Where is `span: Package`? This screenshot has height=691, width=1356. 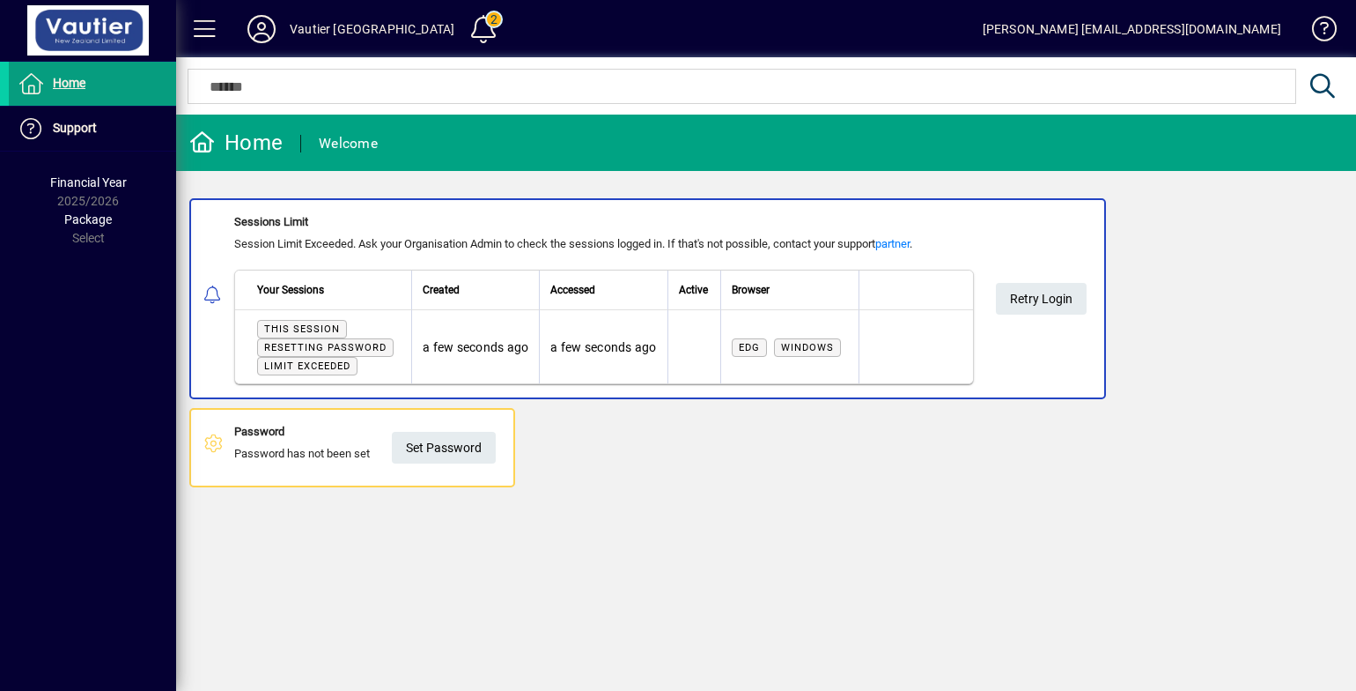 span: Package is located at coordinates (88, 219).